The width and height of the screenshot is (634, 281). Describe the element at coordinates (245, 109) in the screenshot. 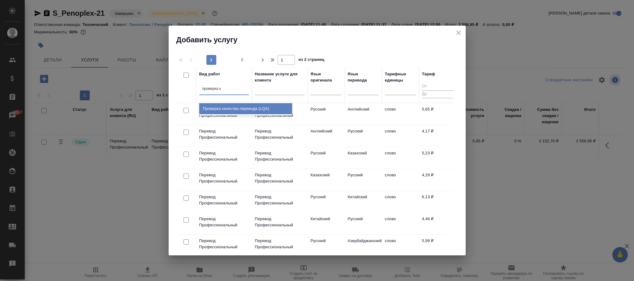

I see `div: Проверка качества перевода (LQA)` at that location.